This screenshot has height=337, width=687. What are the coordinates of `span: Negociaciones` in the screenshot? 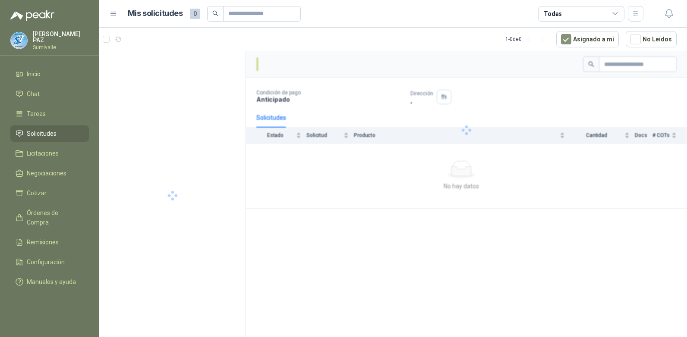 It's located at (47, 173).